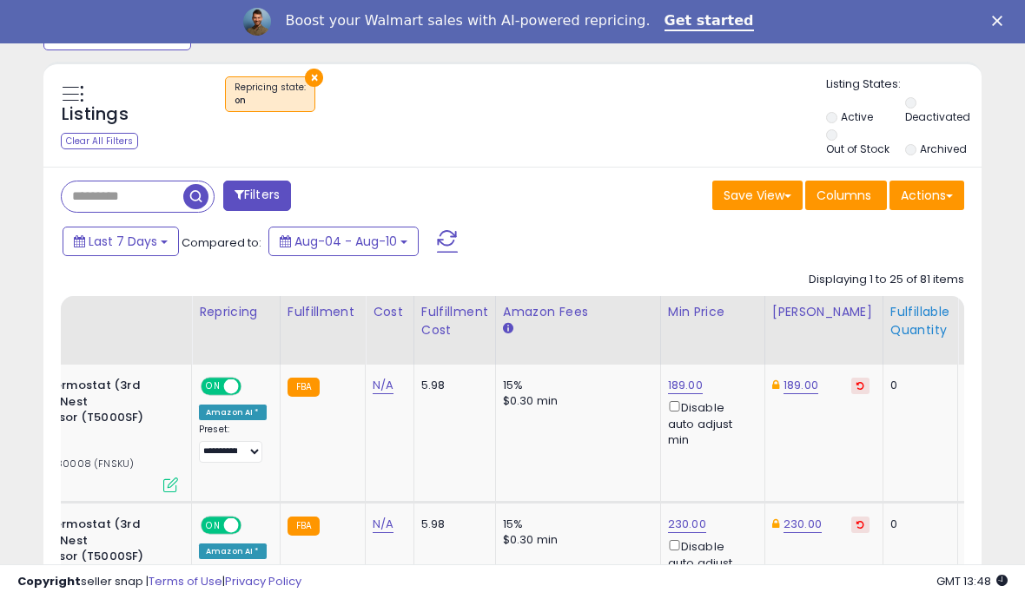 The height and width of the screenshot is (599, 1025). Describe the element at coordinates (257, 195) in the screenshot. I see `button: Filters` at that location.